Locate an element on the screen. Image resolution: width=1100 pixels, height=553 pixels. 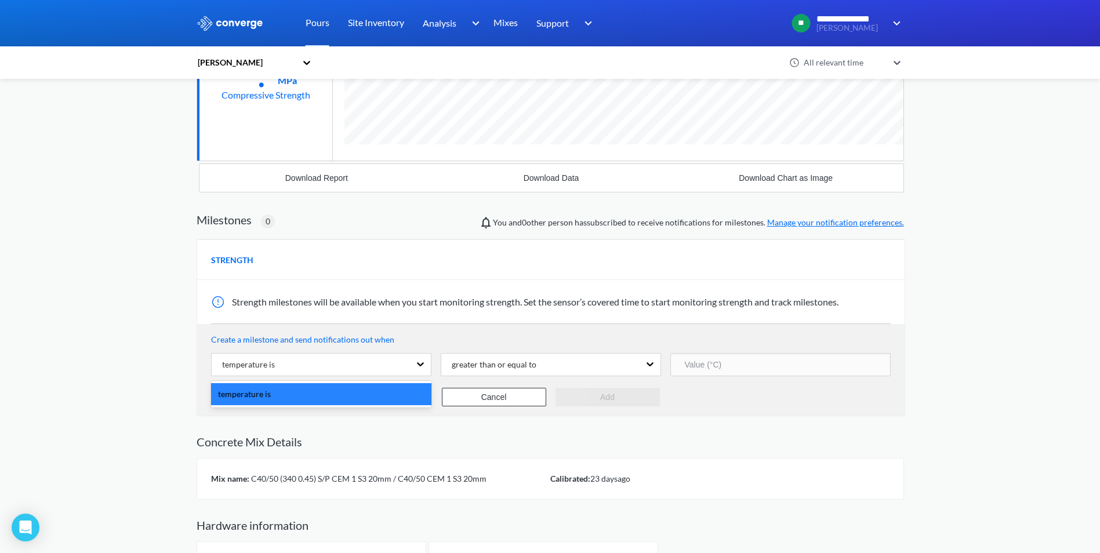
input: Value (°C) is located at coordinates (781, 365).